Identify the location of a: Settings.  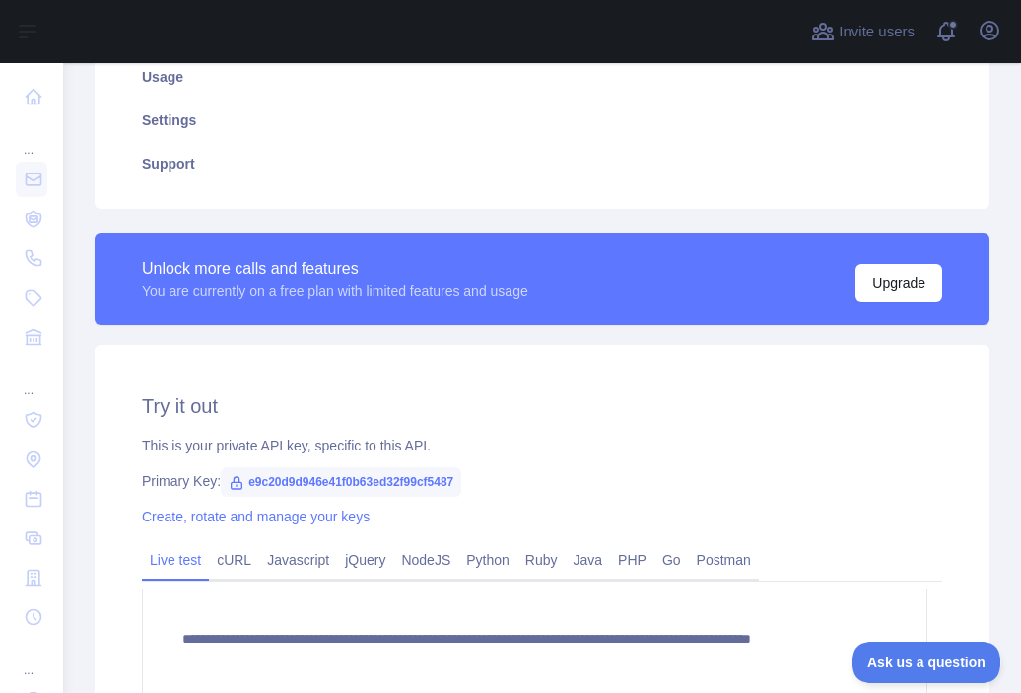
(542, 120).